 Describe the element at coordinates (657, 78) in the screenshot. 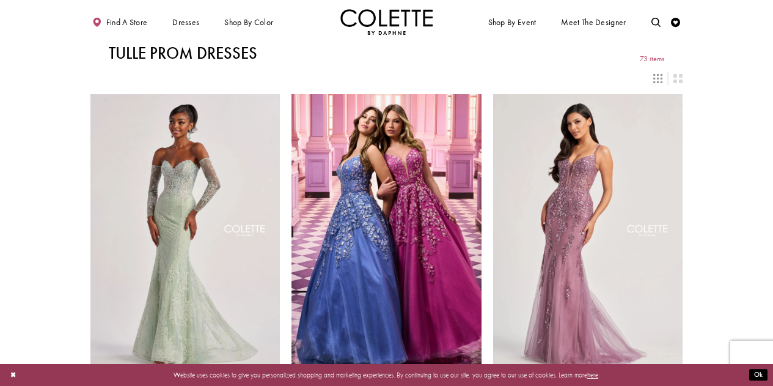

I see `span: Switch layout to 3 columns` at that location.